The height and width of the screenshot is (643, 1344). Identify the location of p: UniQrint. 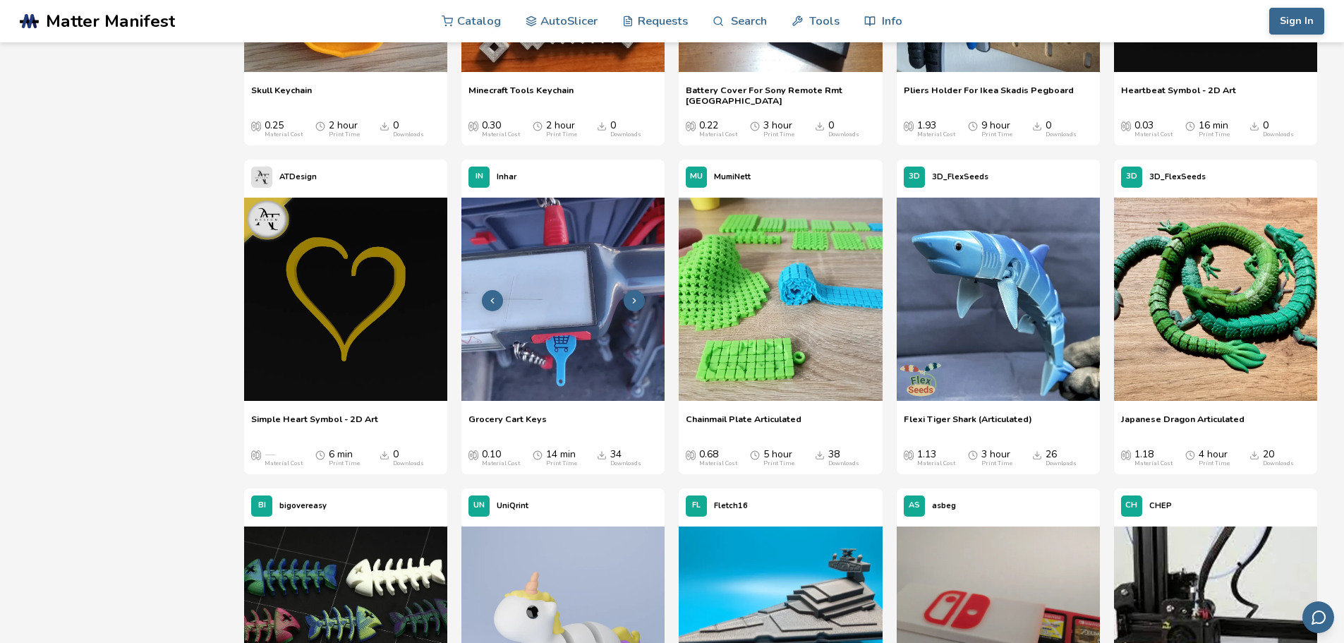
(512, 505).